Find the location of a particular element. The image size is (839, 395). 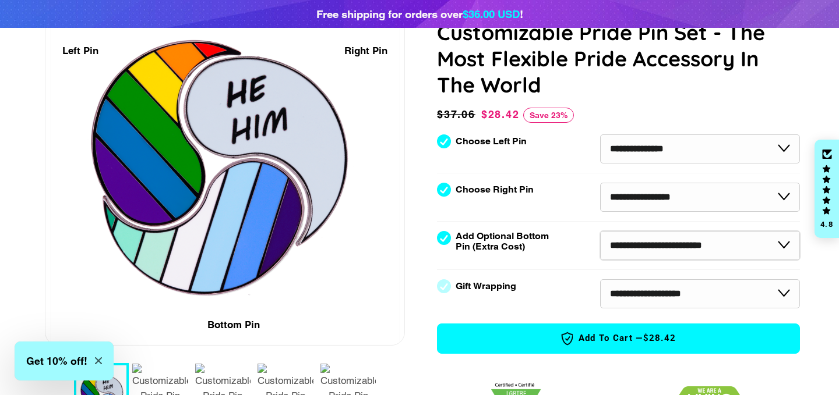

label: Choose Left Pin is located at coordinates (491, 142).